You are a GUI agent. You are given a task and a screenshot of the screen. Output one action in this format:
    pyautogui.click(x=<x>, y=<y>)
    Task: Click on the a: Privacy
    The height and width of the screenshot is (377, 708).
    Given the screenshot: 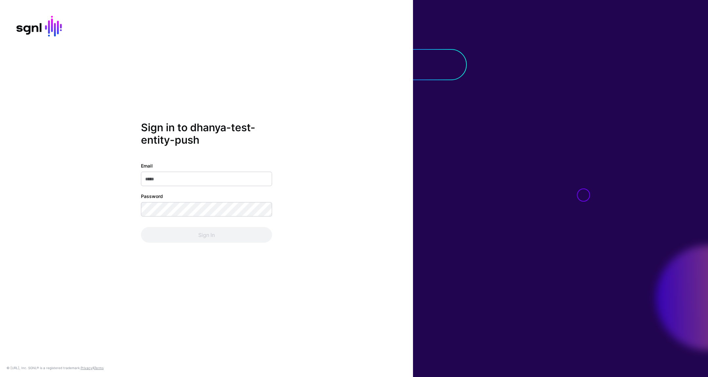 What is the action you would take?
    pyautogui.click(x=86, y=368)
    